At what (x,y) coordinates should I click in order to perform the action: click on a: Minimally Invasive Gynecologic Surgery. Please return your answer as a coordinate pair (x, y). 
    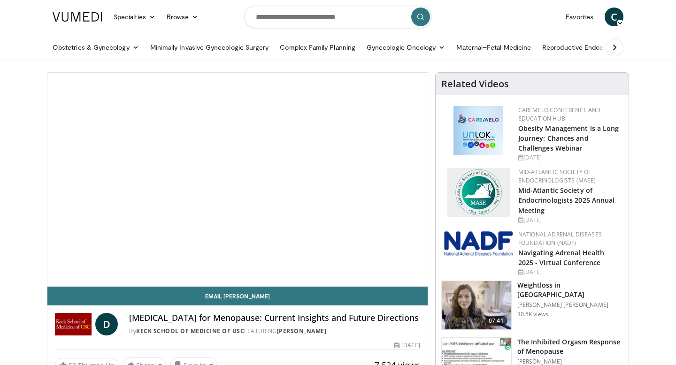
    Looking at the image, I should click on (209, 47).